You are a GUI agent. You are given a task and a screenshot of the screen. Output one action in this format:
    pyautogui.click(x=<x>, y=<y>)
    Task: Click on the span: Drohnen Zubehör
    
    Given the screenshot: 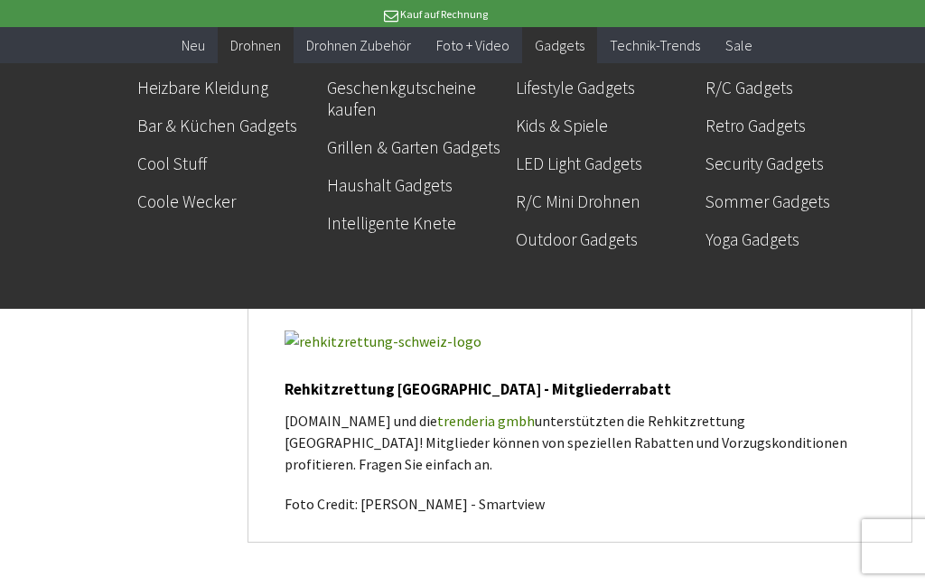 What is the action you would take?
    pyautogui.click(x=359, y=45)
    